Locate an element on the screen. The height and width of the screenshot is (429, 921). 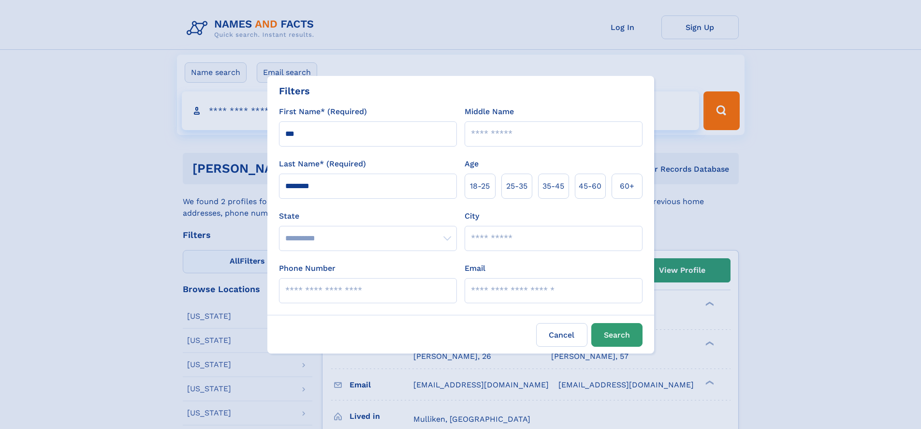
label: Last Name* (Required) is located at coordinates (323, 164).